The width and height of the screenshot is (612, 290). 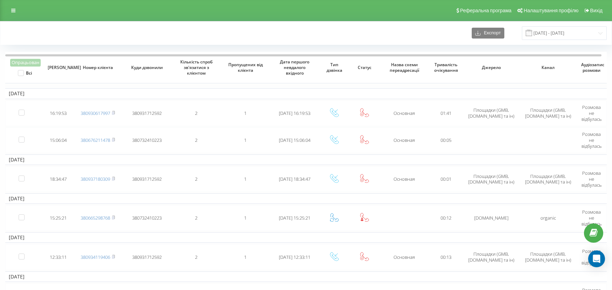 What do you see at coordinates (446, 113) in the screenshot?
I see `td: 01:41` at bounding box center [446, 113].